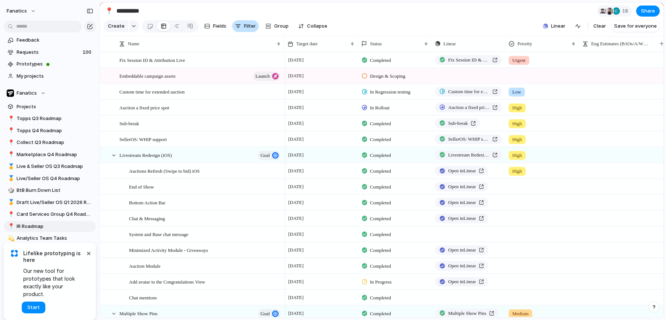  I want to click on span: Fanatics, so click(27, 93).